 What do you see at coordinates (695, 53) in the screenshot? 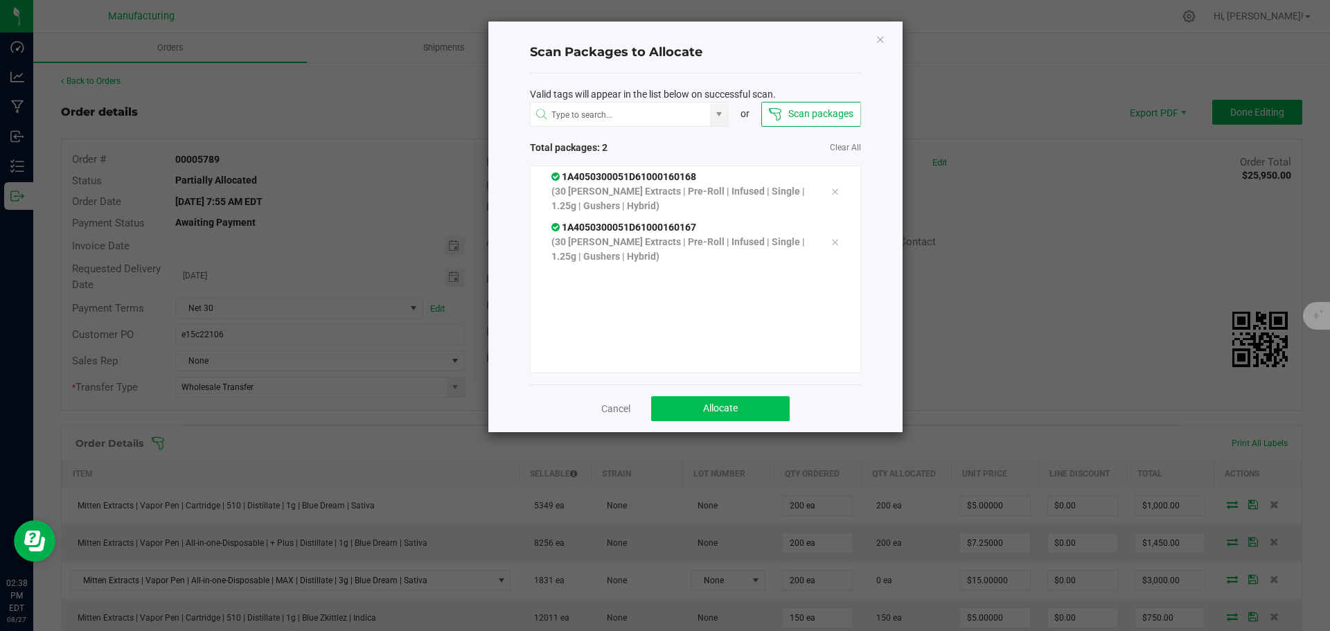
I see `h4: Scan Packages to Allocate` at bounding box center [695, 53].